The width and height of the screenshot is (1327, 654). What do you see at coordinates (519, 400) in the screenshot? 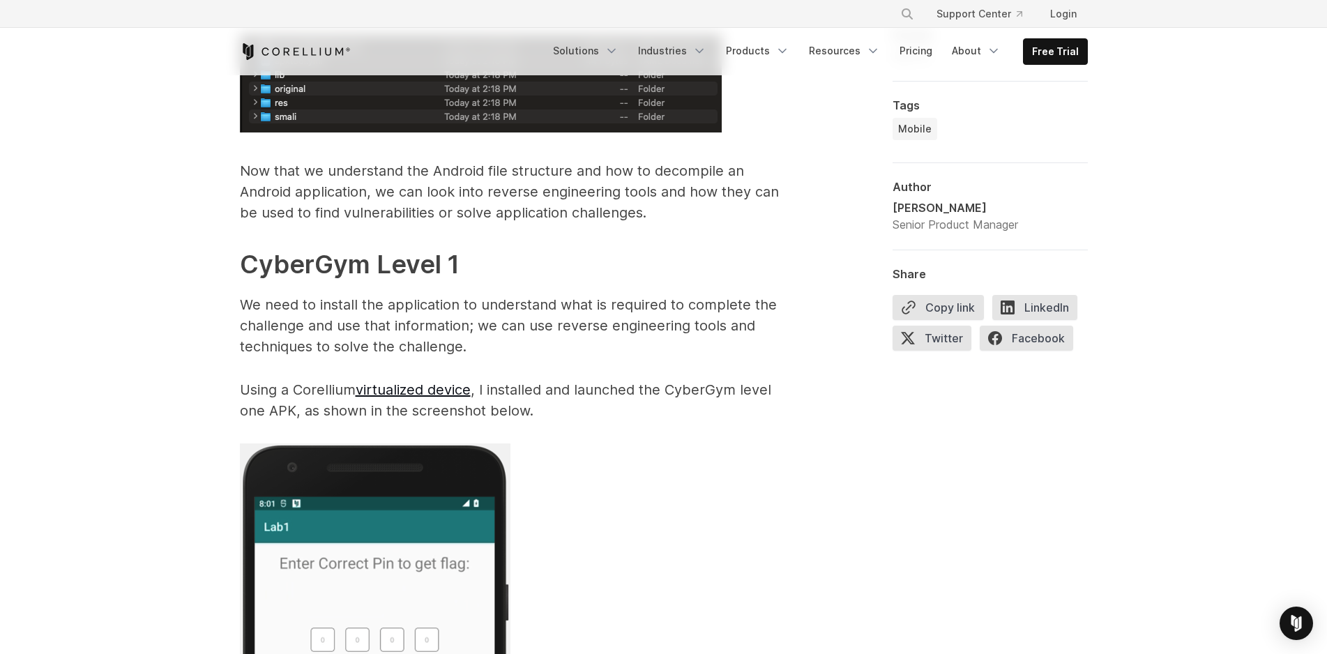
I see `p: Using a Corellium , I installed and launched the CyberGym level one APK, as shown in the screensh...` at bounding box center [519, 400].